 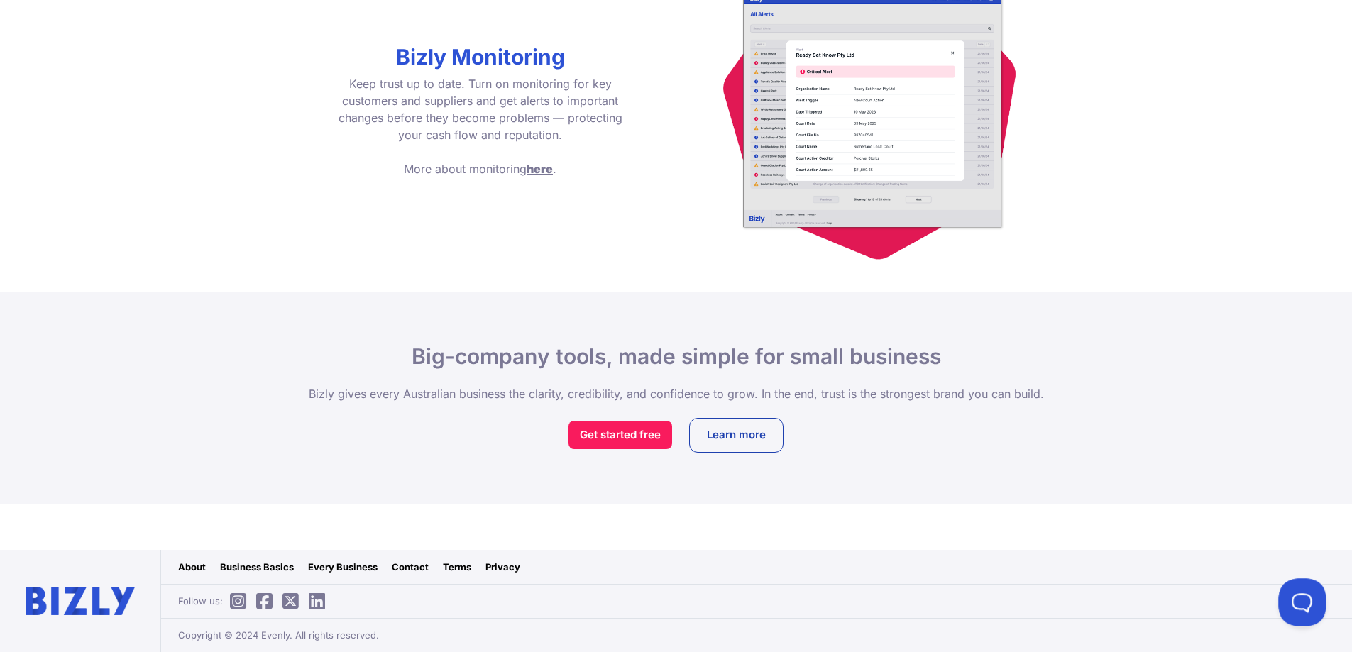 I want to click on a: About, so click(x=192, y=567).